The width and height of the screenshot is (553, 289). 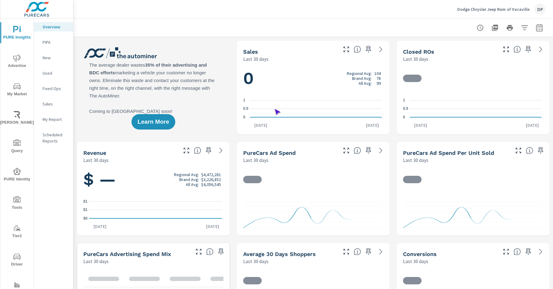 I want to click on div: My Report, so click(x=53, y=119).